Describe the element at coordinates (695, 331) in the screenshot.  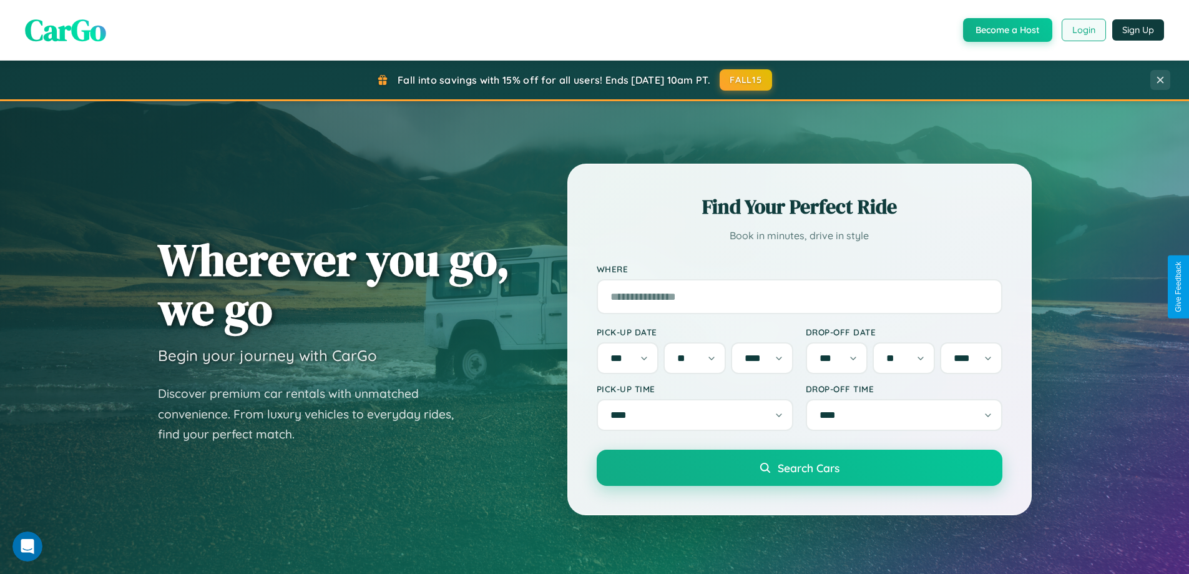
I see `label: Pick-up Date` at that location.